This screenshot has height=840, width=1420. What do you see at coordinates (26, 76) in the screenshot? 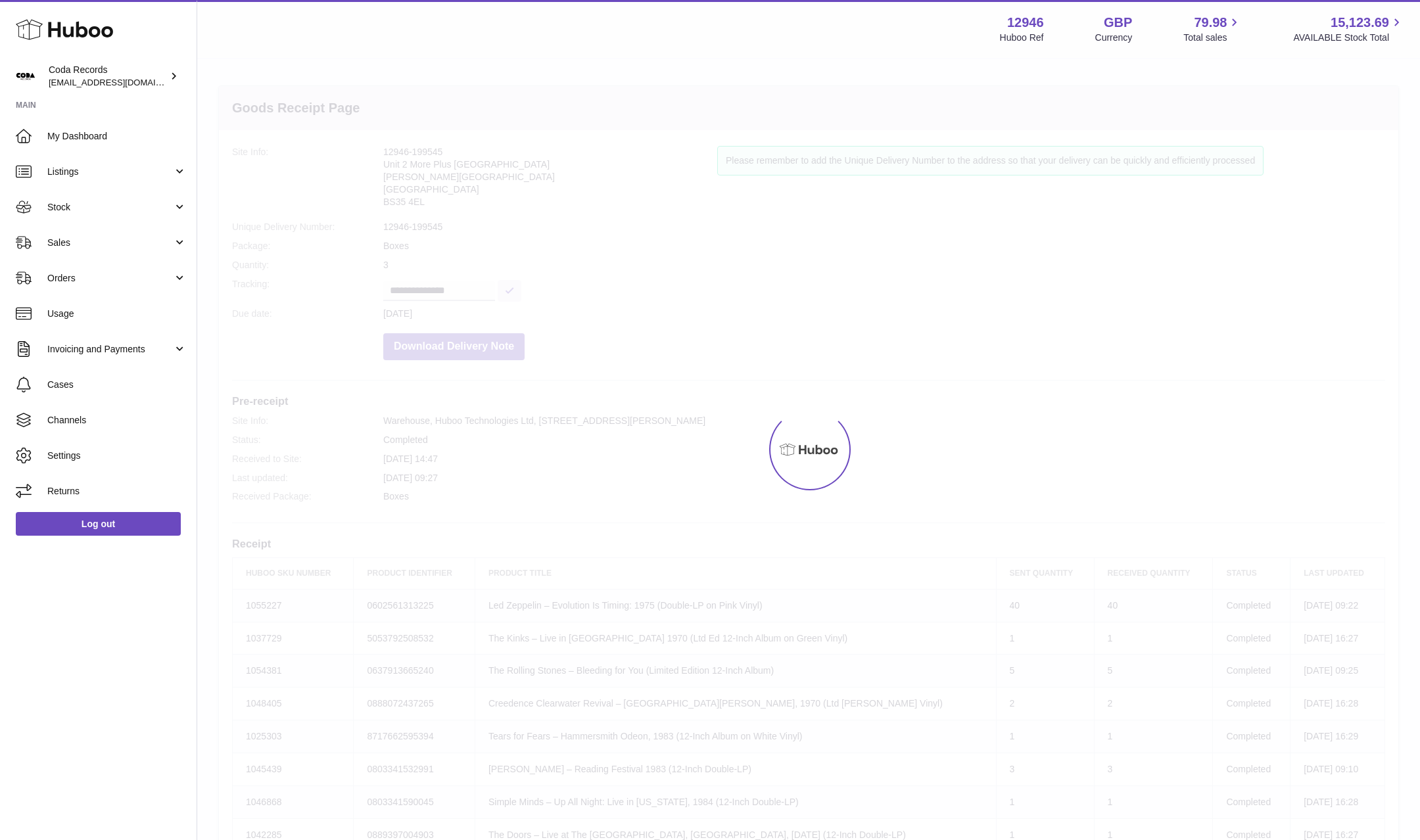
I see `img: haz@pcatmedia.com` at bounding box center [26, 76].